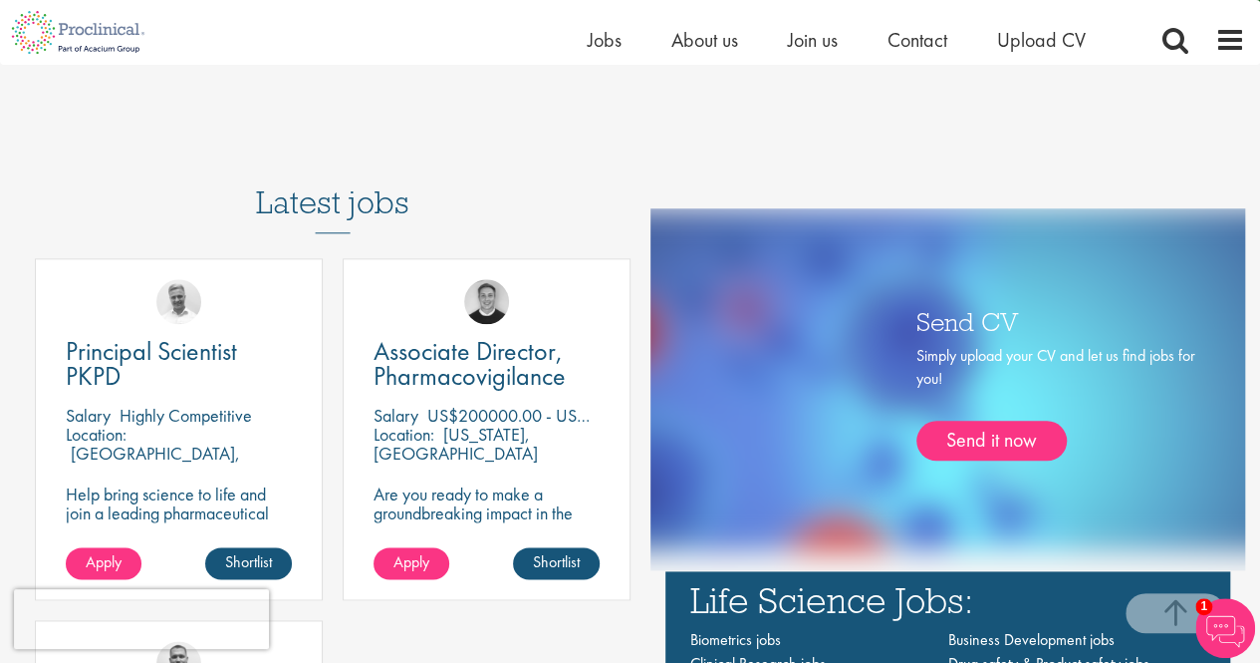 Image resolution: width=1260 pixels, height=663 pixels. I want to click on img: Chatbot, so click(1225, 628).